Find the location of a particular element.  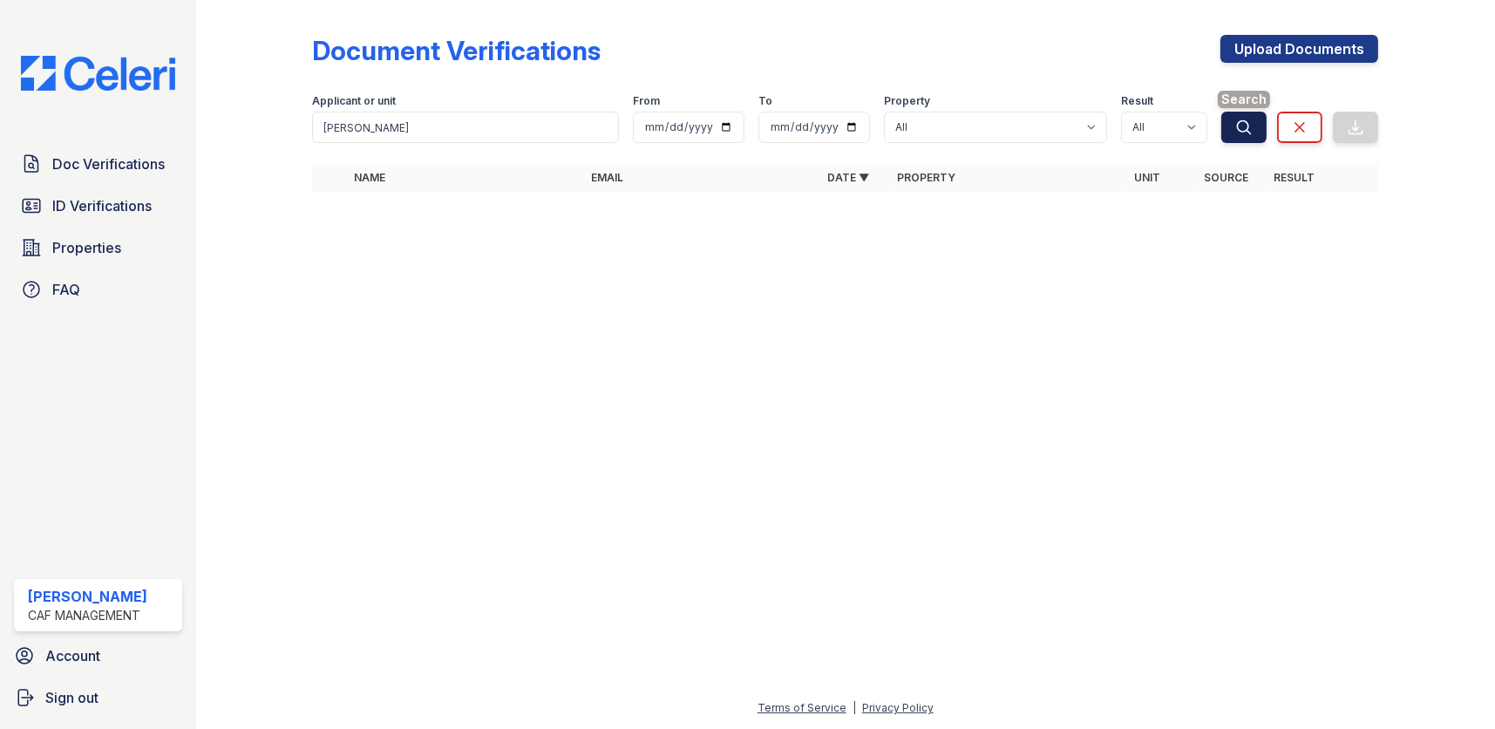

a: ID Verifications is located at coordinates (98, 206).